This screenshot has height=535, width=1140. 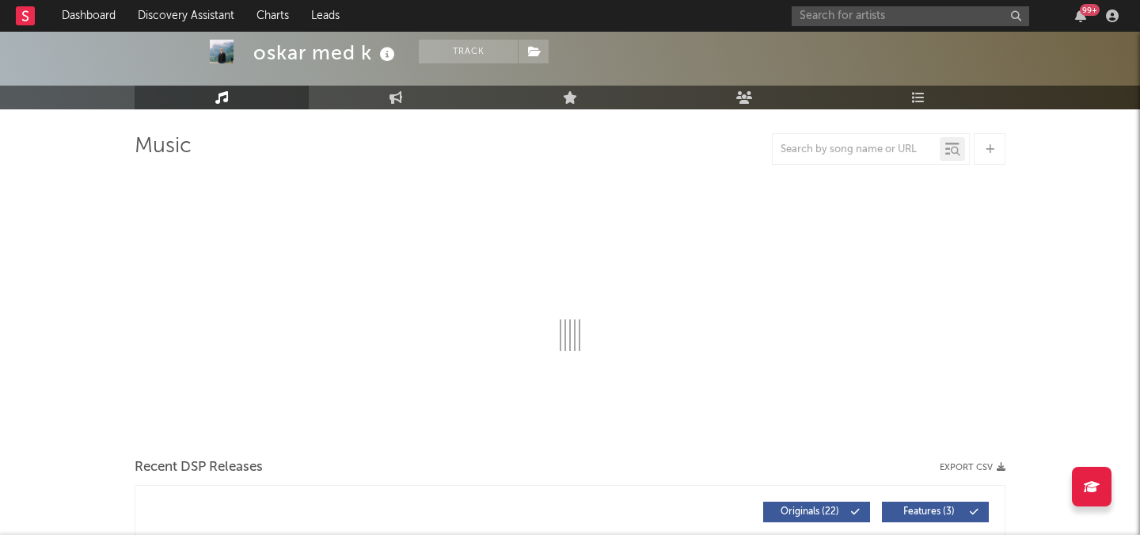 I want to click on input: Search by song name or URL, so click(x=856, y=150).